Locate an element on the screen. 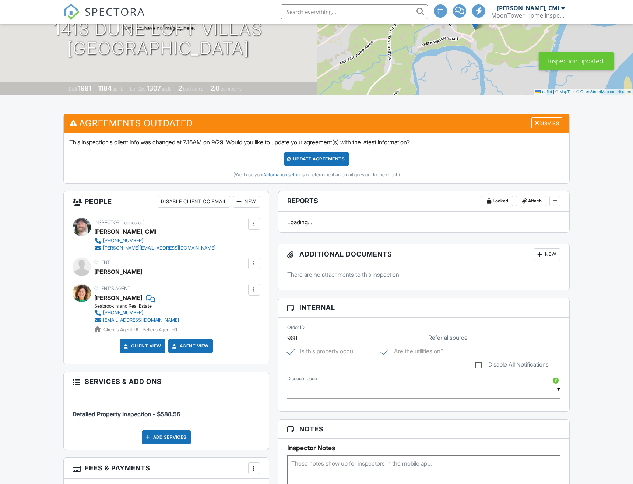 This screenshot has width=633, height=484. span: sq.ft. is located at coordinates (166, 89).